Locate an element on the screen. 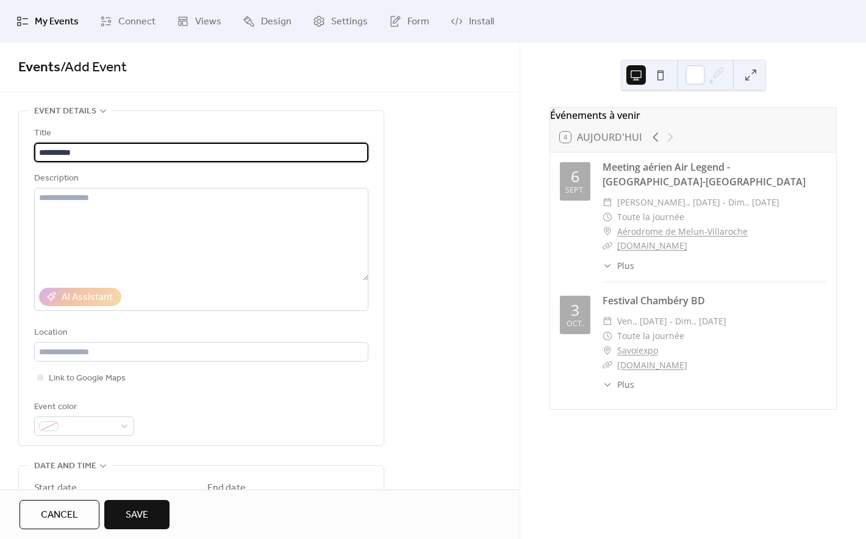 The height and width of the screenshot is (539, 866). div: End date is located at coordinates (226, 488).